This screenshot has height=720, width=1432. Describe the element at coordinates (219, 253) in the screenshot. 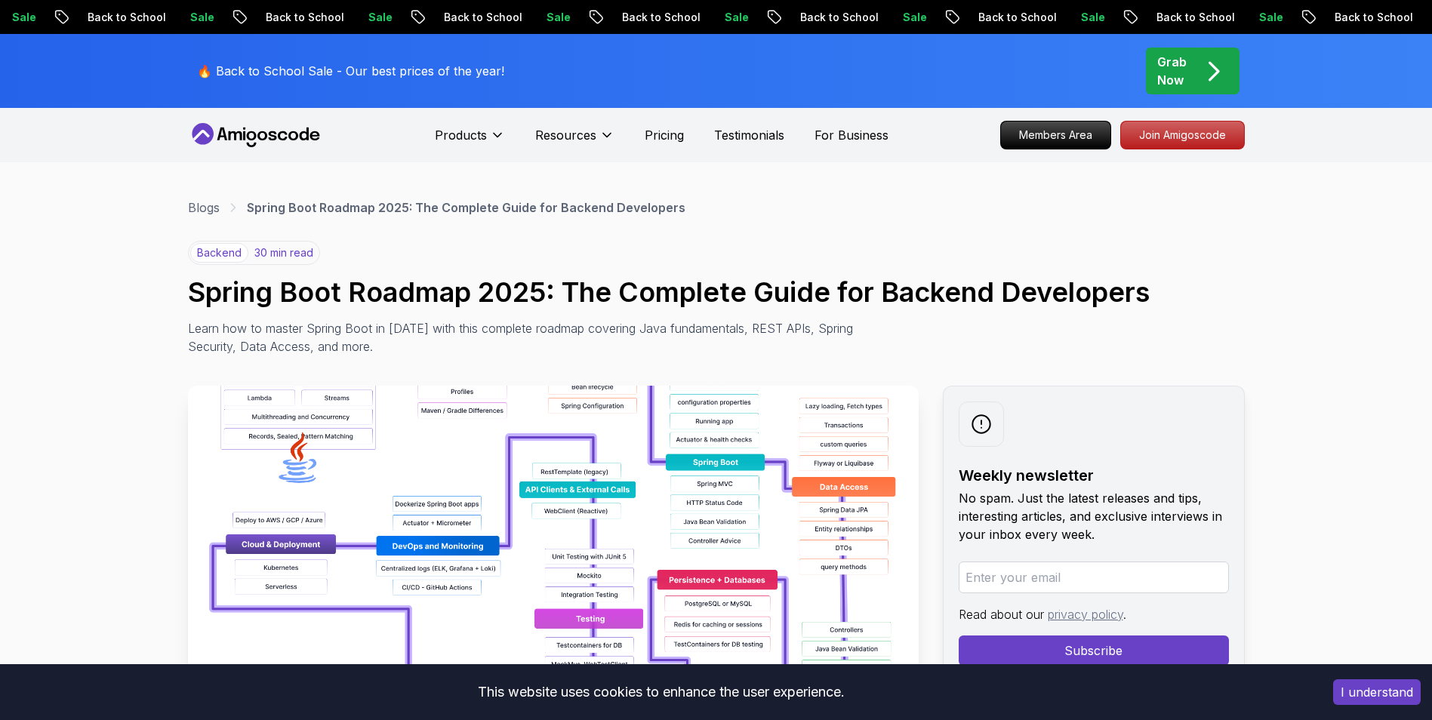

I see `p: backend` at that location.